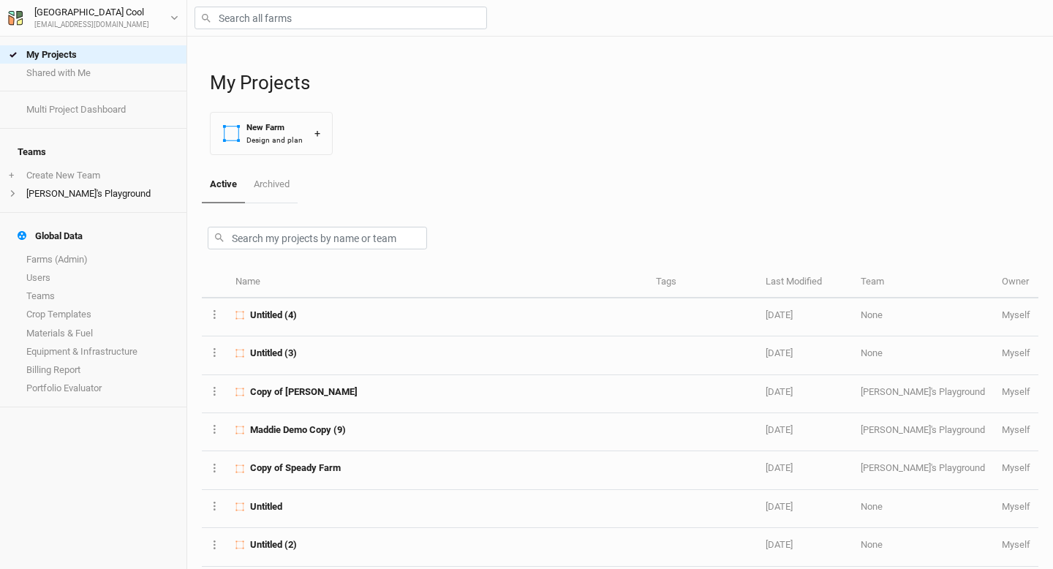 The width and height of the screenshot is (1053, 569). I want to click on span: Apr 2, 2025 11:18 AM, so click(779, 467).